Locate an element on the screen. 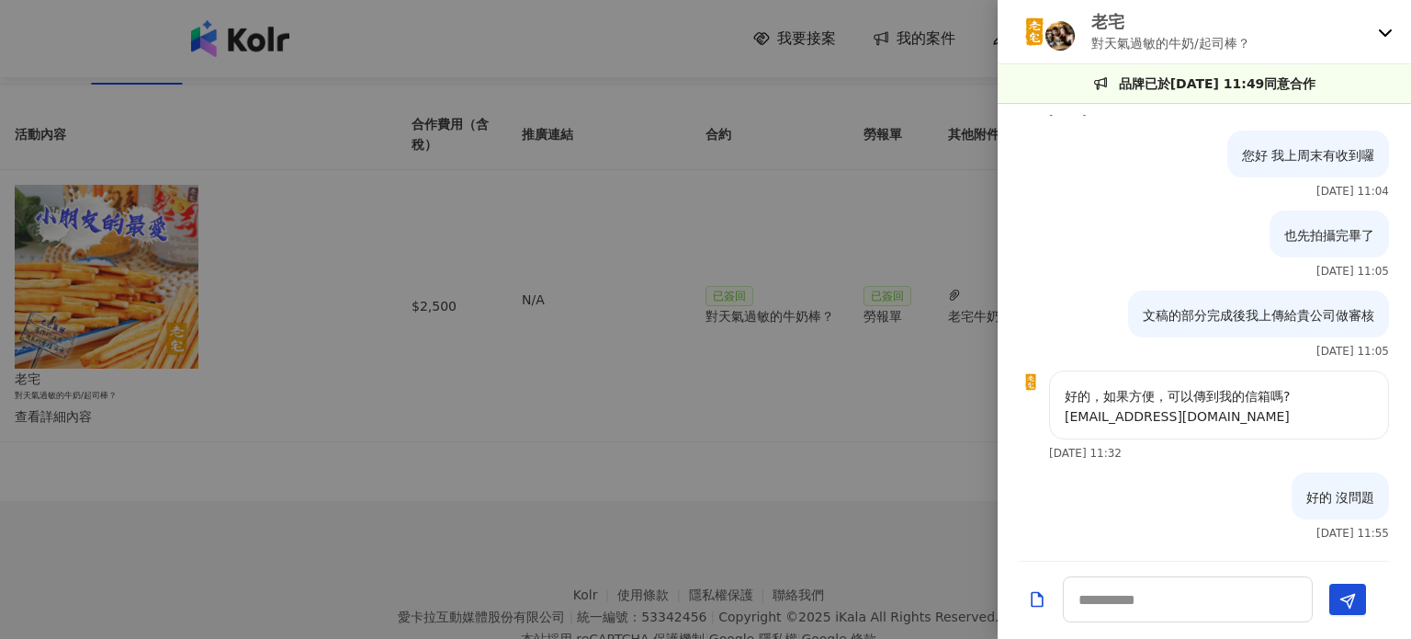 The image size is (1411, 639). p: 您好 我上周末有收到囉 is located at coordinates (1308, 155).